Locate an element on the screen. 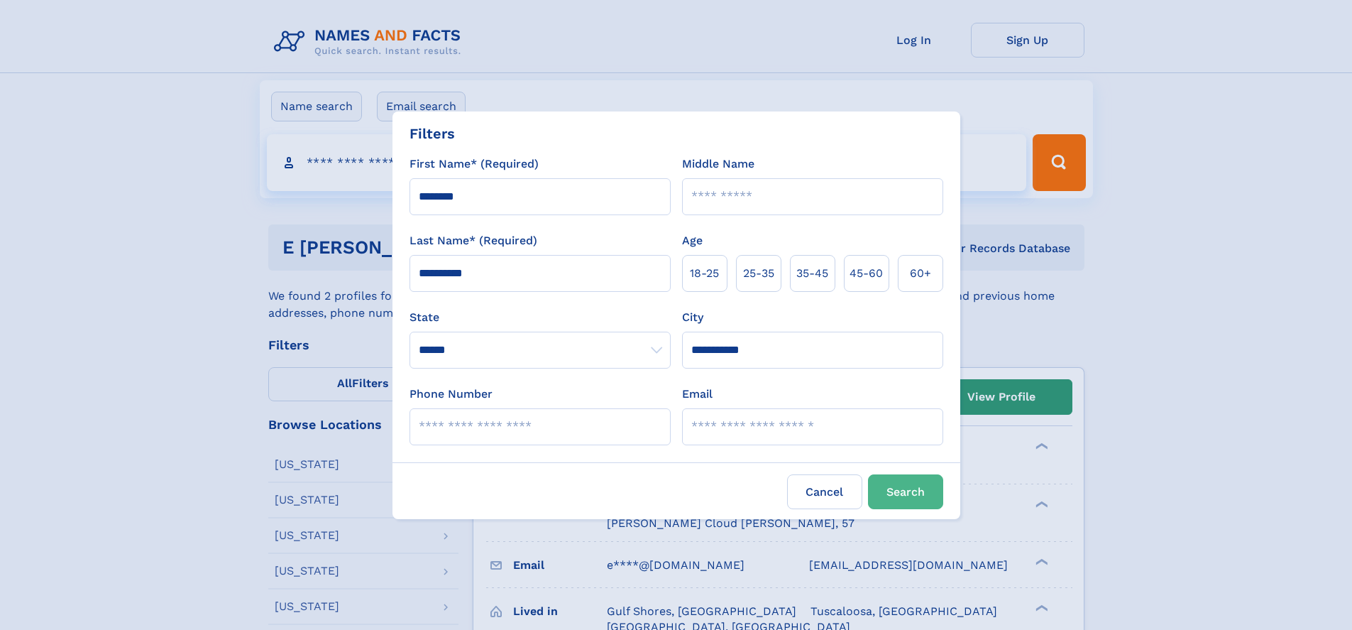 The height and width of the screenshot is (630, 1352). label: Email is located at coordinates (697, 394).